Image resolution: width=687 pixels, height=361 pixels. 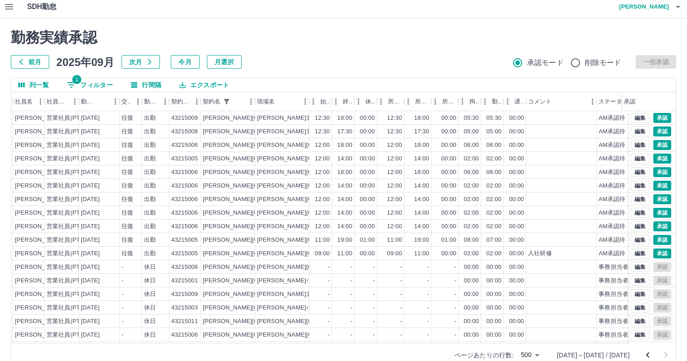 I want to click on div: 所定休憩, so click(x=450, y=102).